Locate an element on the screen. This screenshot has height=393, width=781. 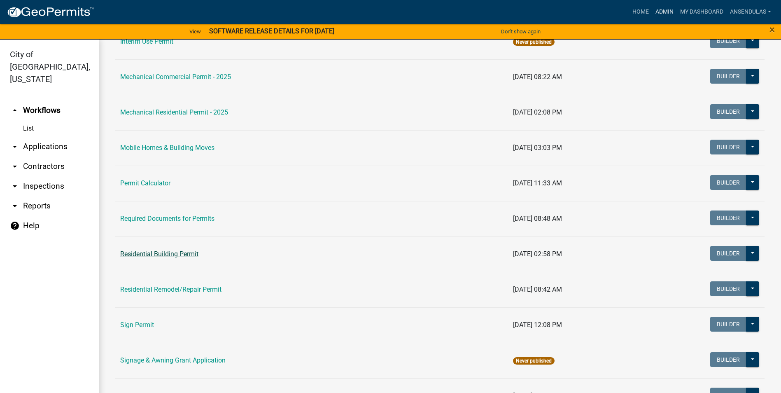
a: Signage & Awning Grant Application is located at coordinates (173, 360).